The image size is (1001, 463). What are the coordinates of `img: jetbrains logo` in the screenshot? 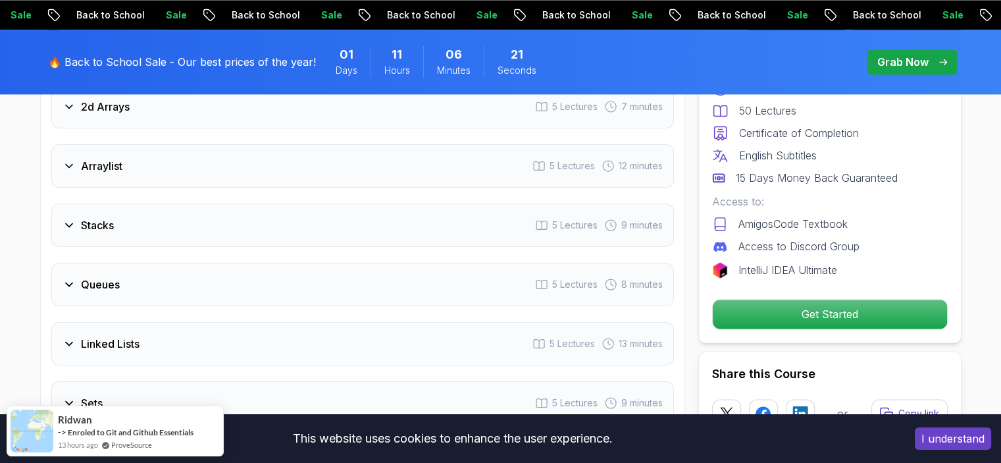 It's located at (720, 270).